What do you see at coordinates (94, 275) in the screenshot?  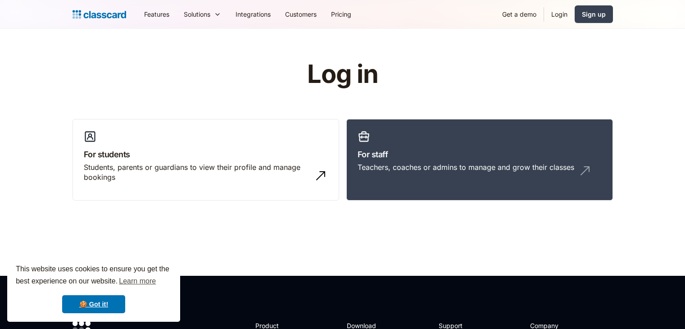 I see `span: This website uses cookies to ensure you get the best experience on our website.` at bounding box center [94, 275].